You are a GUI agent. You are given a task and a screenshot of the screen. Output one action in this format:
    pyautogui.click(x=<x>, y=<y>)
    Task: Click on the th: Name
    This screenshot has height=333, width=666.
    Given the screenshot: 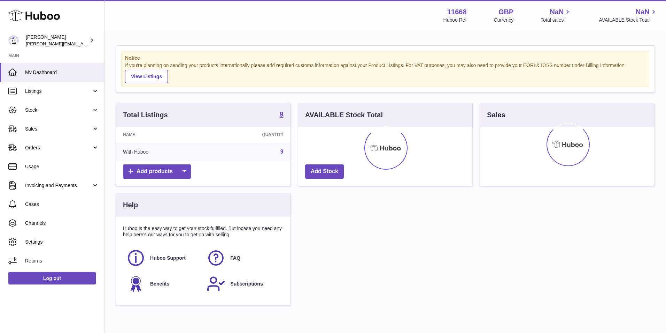 What is the action you would take?
    pyautogui.click(x=162, y=135)
    